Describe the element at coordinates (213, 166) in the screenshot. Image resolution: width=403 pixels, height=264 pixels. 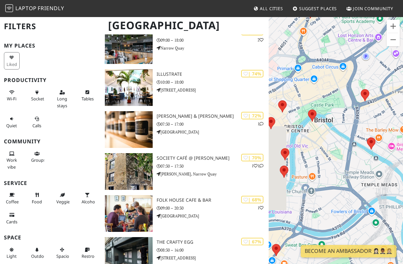
I see `p: 07:30 – 17:30` at that location.